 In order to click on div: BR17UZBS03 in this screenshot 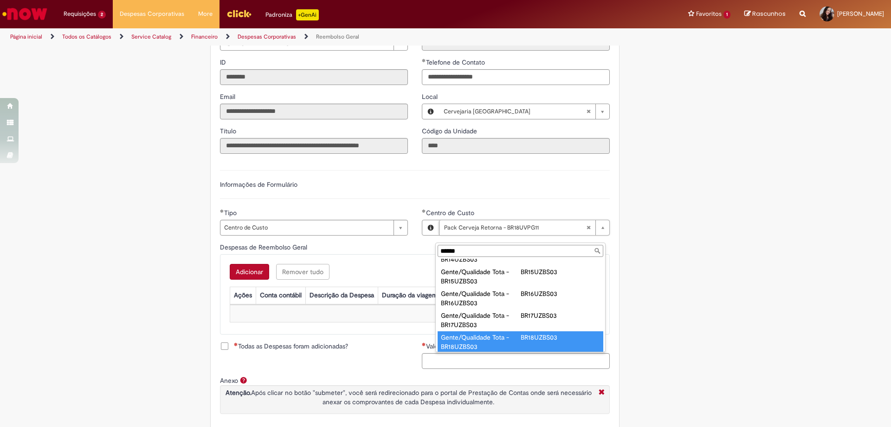, I will do `click(561, 315)`.